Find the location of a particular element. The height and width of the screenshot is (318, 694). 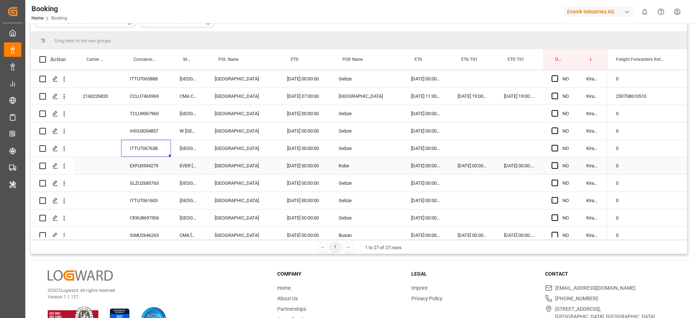

span: ETD TS1 is located at coordinates (516, 59).